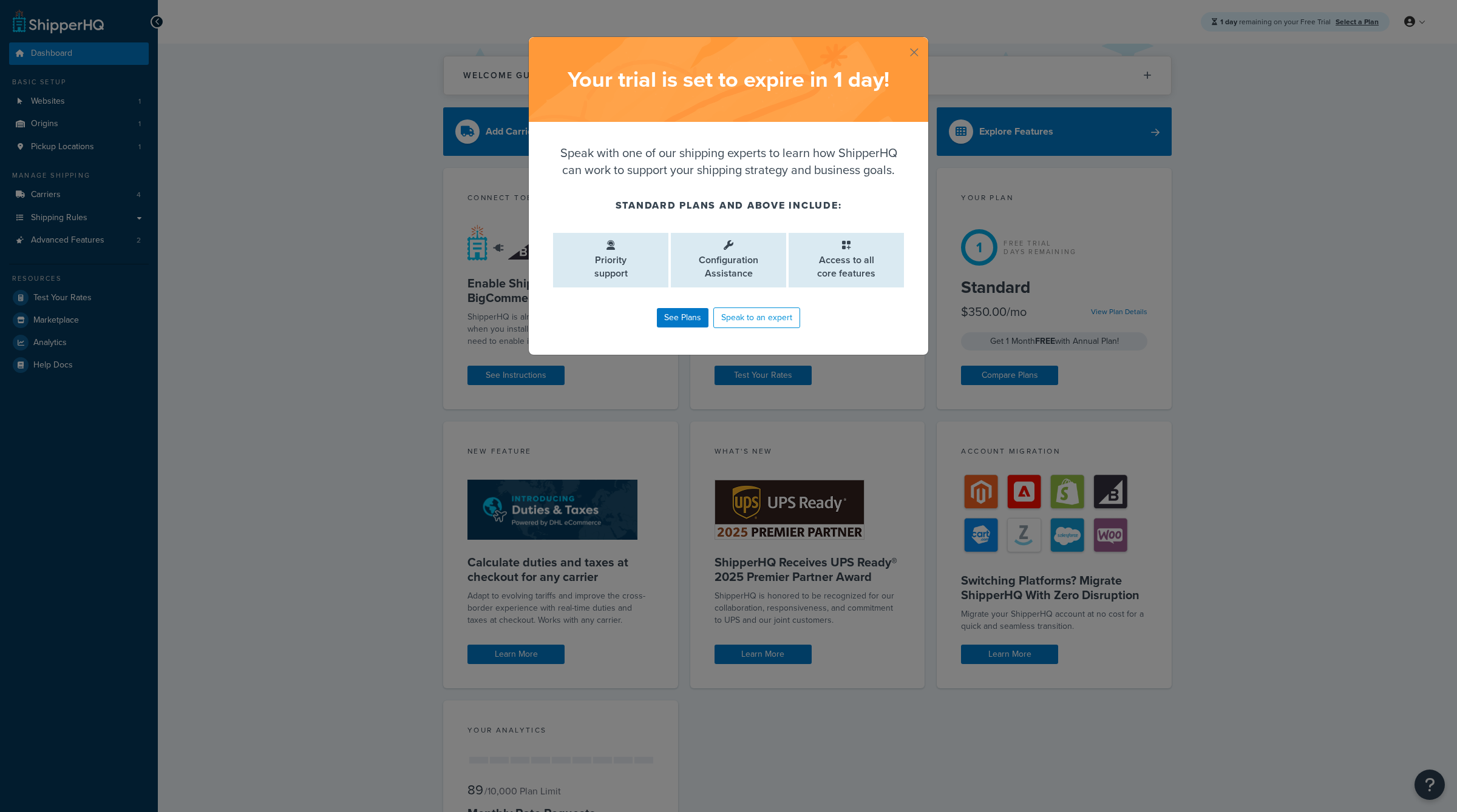  I want to click on h2: Your trial is set to expire in 1 day !, so click(728, 79).